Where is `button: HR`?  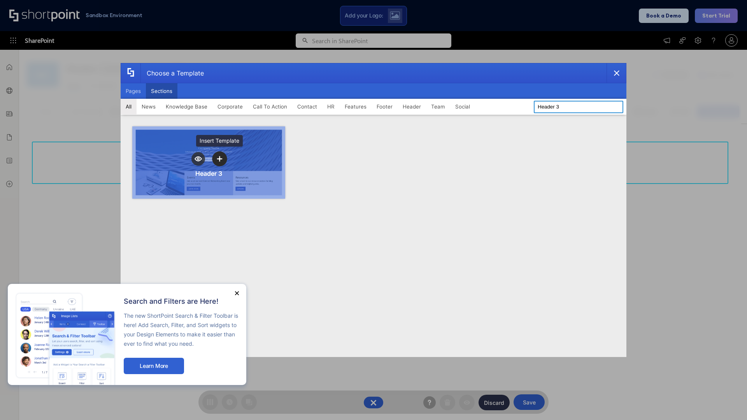
button: HR is located at coordinates (331, 107).